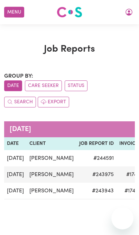 The height and width of the screenshot is (235, 139). Describe the element at coordinates (70, 50) in the screenshot. I see `h1: Job Reports` at that location.